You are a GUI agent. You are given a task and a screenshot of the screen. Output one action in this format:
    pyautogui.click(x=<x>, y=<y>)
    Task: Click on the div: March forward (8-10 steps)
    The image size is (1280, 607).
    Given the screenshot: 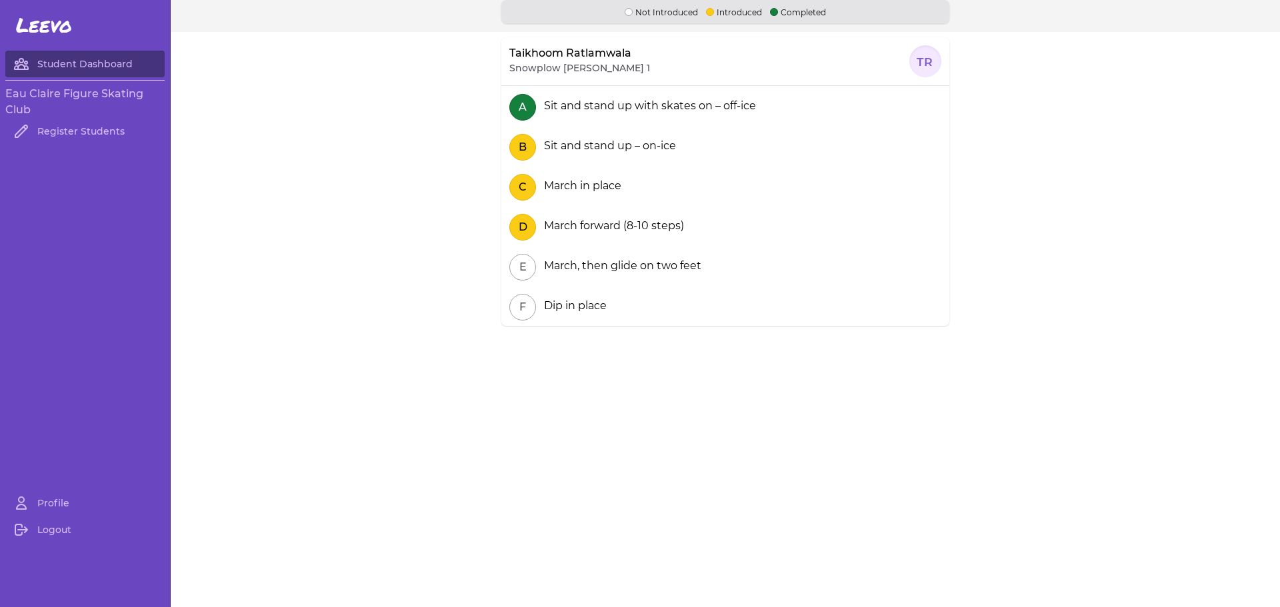 What is the action you would take?
    pyautogui.click(x=611, y=226)
    